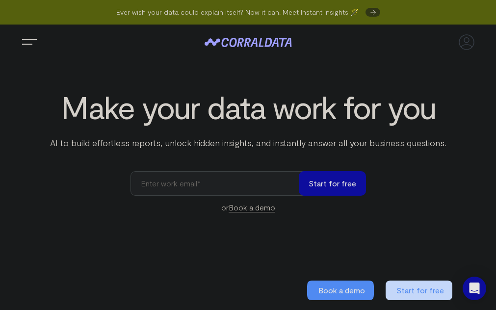 The image size is (496, 310). I want to click on input: Enter work email*, so click(219, 183).